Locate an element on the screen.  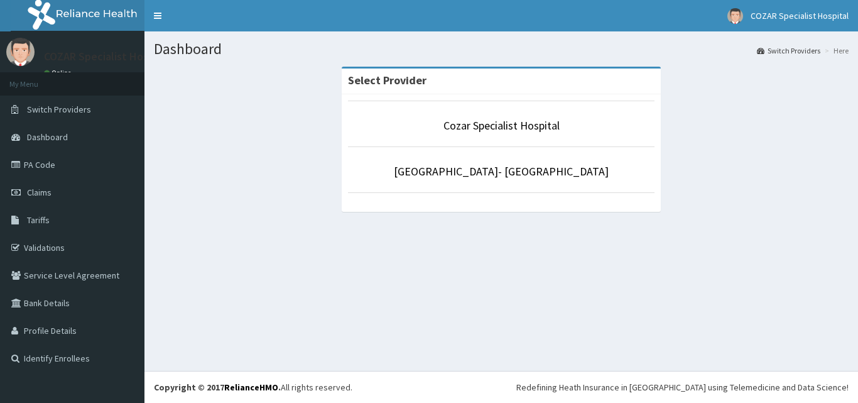
footer: All rights reserved. is located at coordinates (501, 386).